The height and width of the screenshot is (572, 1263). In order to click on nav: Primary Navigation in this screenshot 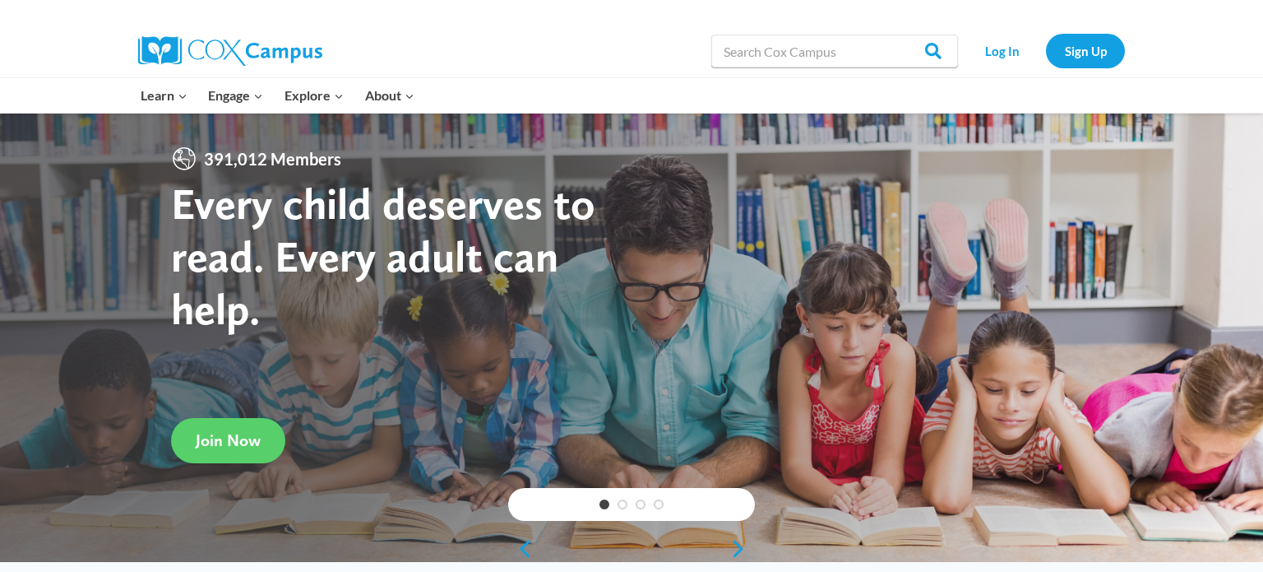, I will do `click(277, 95)`.